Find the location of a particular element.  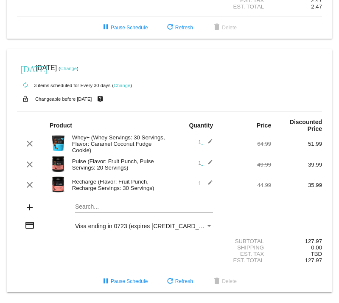

strong: Discounted Price is located at coordinates (306, 125).